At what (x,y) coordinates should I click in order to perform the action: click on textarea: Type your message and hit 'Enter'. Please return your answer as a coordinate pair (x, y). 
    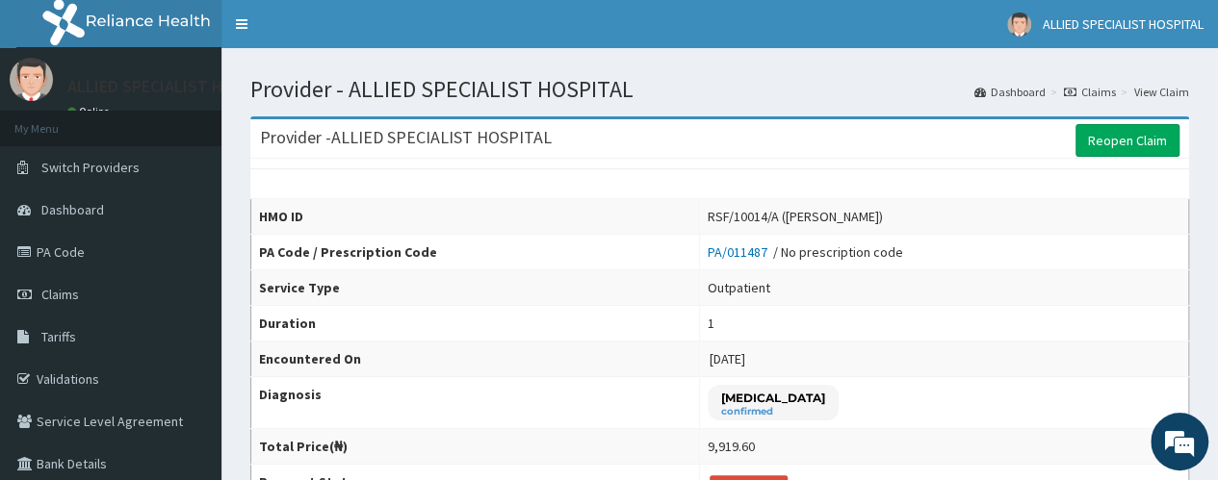
    Looking at the image, I should click on (188, 329).